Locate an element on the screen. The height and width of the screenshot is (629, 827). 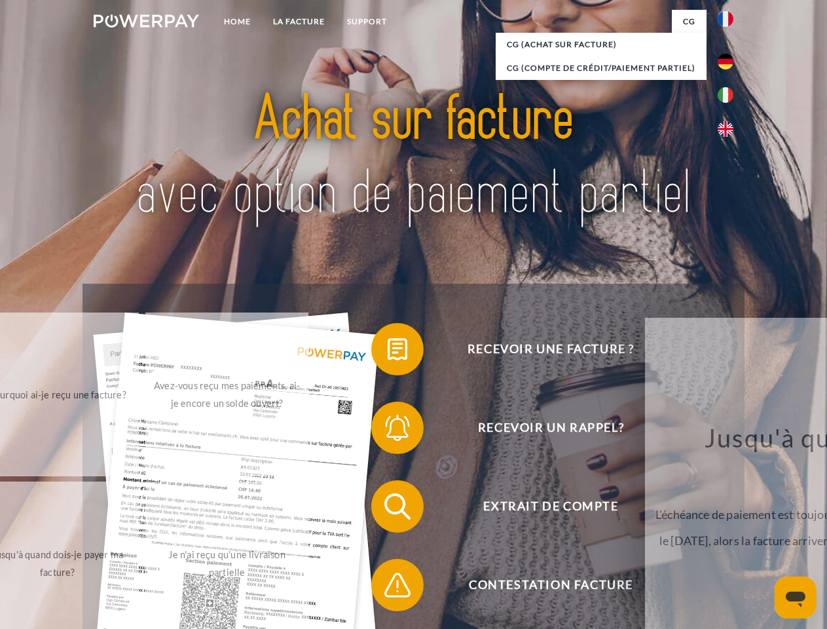
img: it is located at coordinates (726, 95).